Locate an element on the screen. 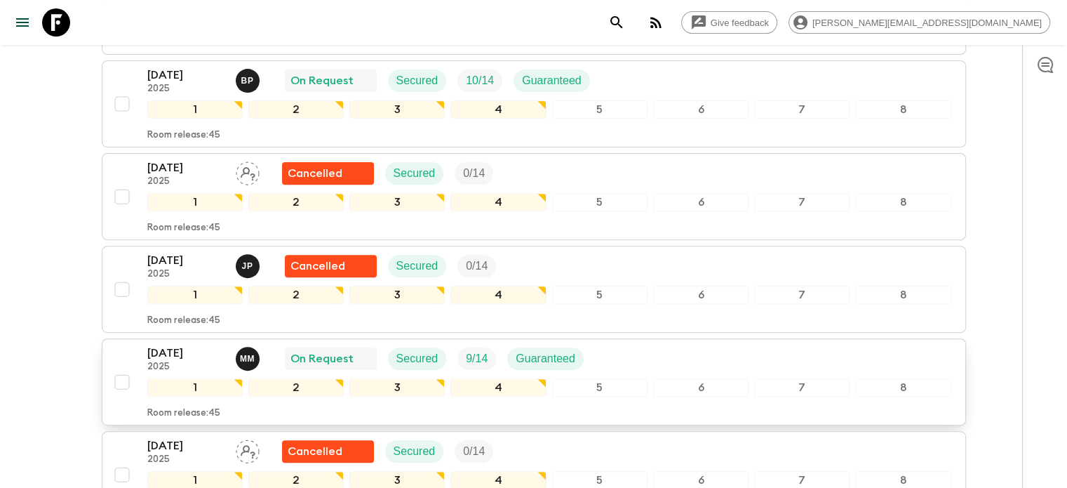 The width and height of the screenshot is (1067, 488). p: 9 / 14 is located at coordinates (476, 359).